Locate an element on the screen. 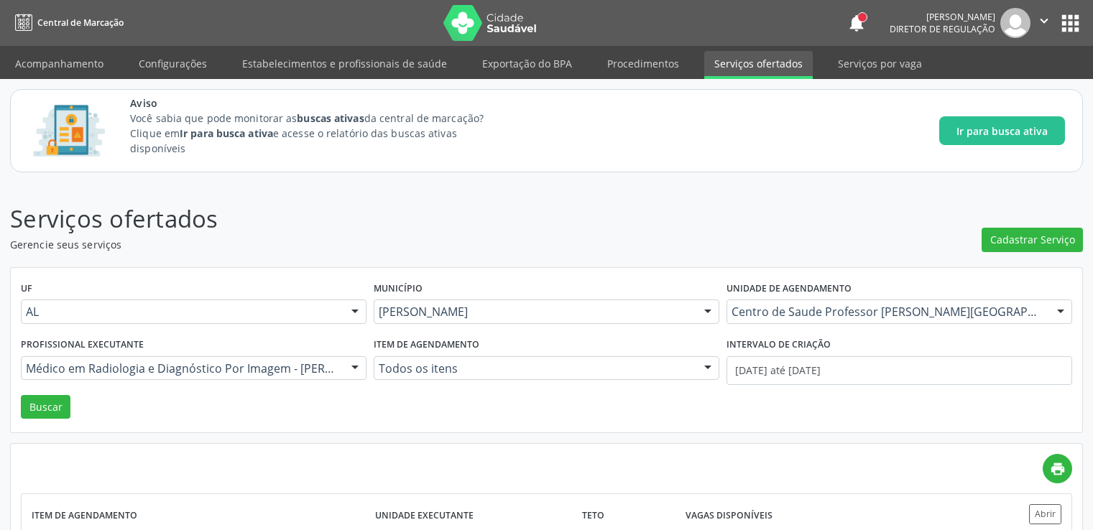 The height and width of the screenshot is (530, 1093). label: UF is located at coordinates (27, 289).